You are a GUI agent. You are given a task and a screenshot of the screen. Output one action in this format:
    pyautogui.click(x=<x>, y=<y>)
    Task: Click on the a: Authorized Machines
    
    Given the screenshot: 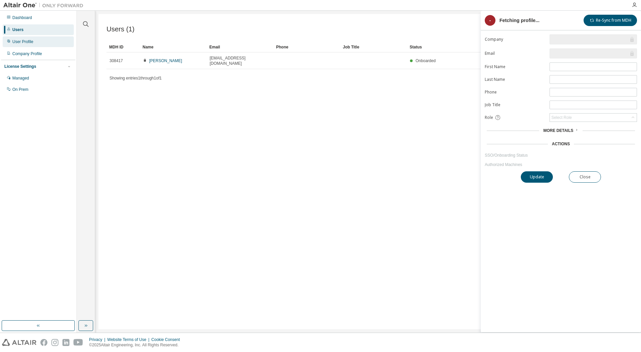 What is the action you would take?
    pyautogui.click(x=561, y=164)
    